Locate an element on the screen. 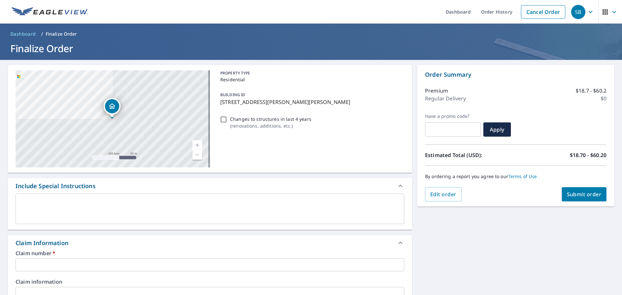 The image size is (622, 295). button: Edit order is located at coordinates (443, 195).